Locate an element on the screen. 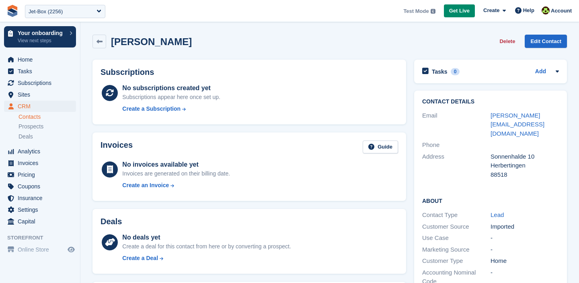  a: Create an Invoice is located at coordinates (176, 185).